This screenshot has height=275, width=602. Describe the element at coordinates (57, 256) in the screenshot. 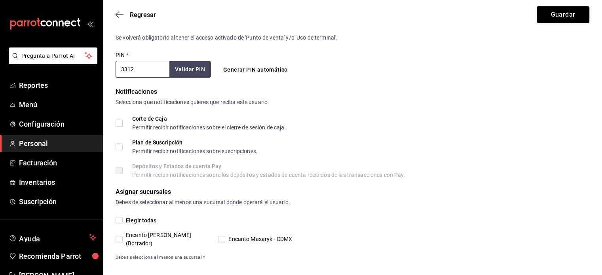

I see `span: Recomienda Parrot` at that location.